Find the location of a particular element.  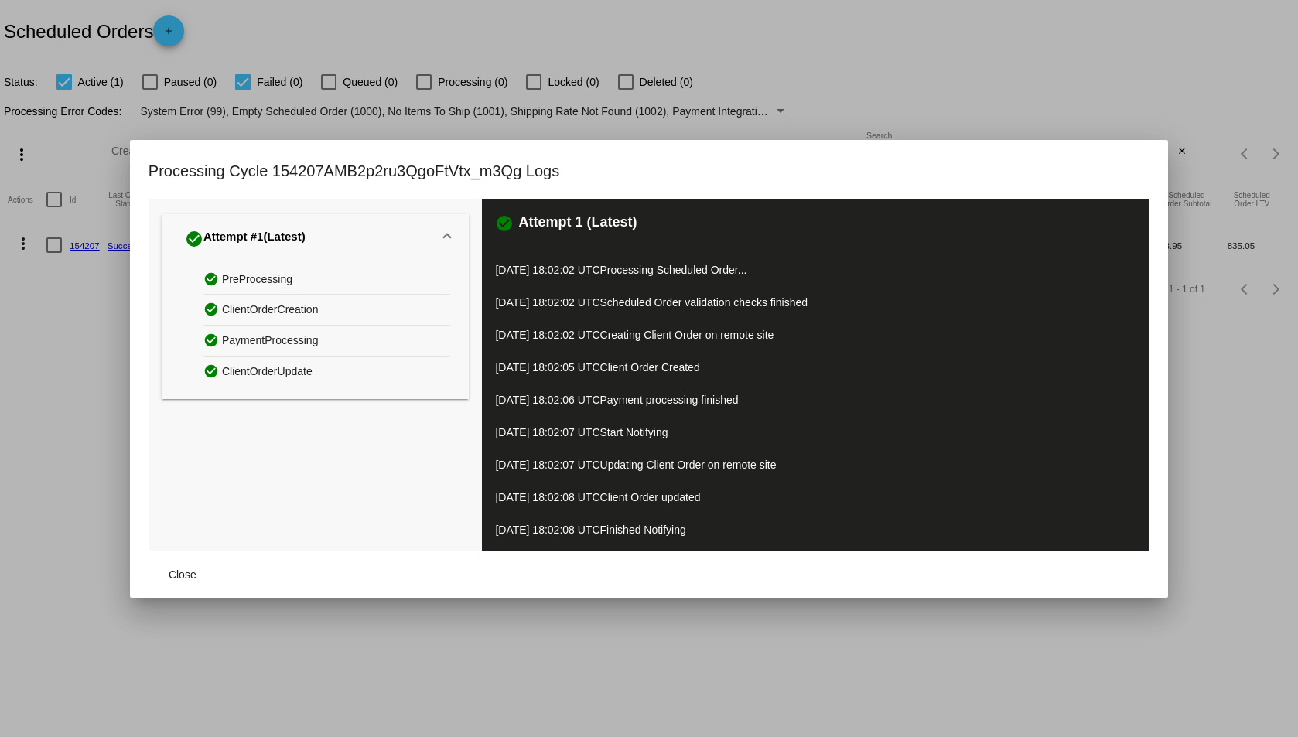

h3: Attempt 1 (Latest) is located at coordinates (577, 223).